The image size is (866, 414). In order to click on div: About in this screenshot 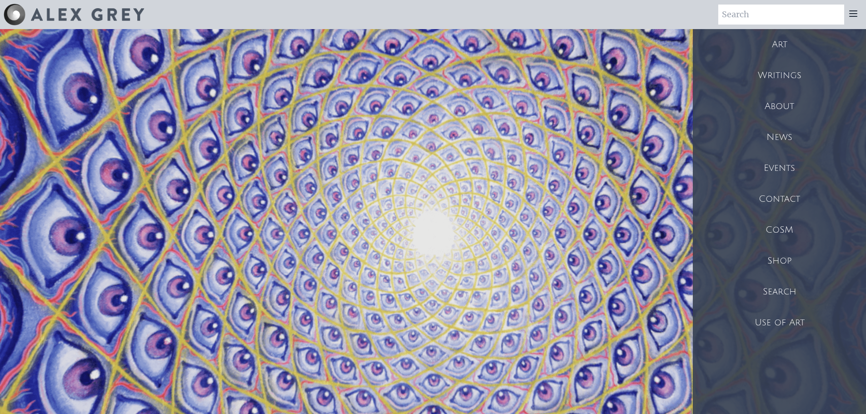, I will do `click(779, 106)`.